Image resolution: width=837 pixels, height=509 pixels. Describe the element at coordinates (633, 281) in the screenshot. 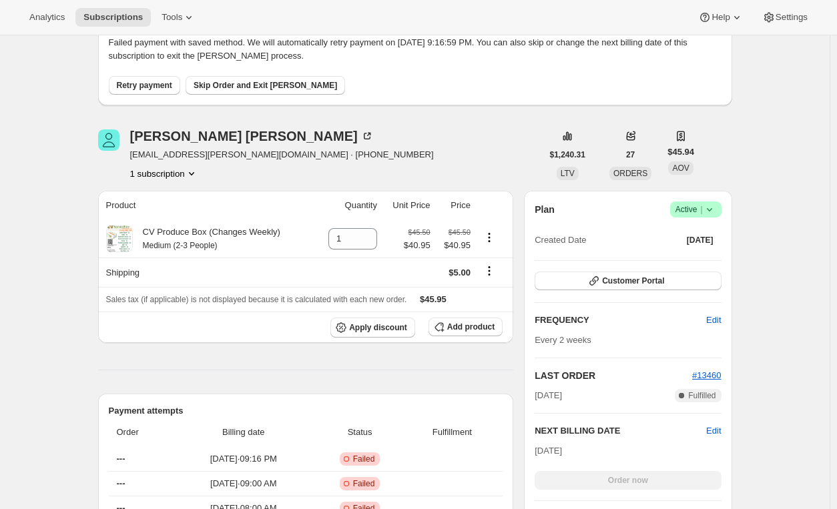

I see `span: Customer Portal` at that location.